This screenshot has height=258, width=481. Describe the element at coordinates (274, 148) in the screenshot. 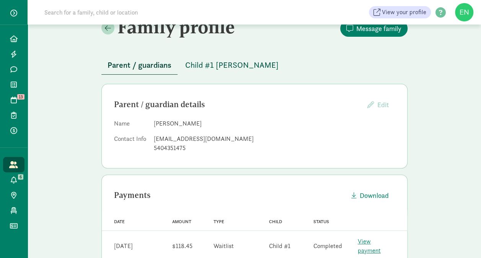

I see `div: 5404351475` at that location.